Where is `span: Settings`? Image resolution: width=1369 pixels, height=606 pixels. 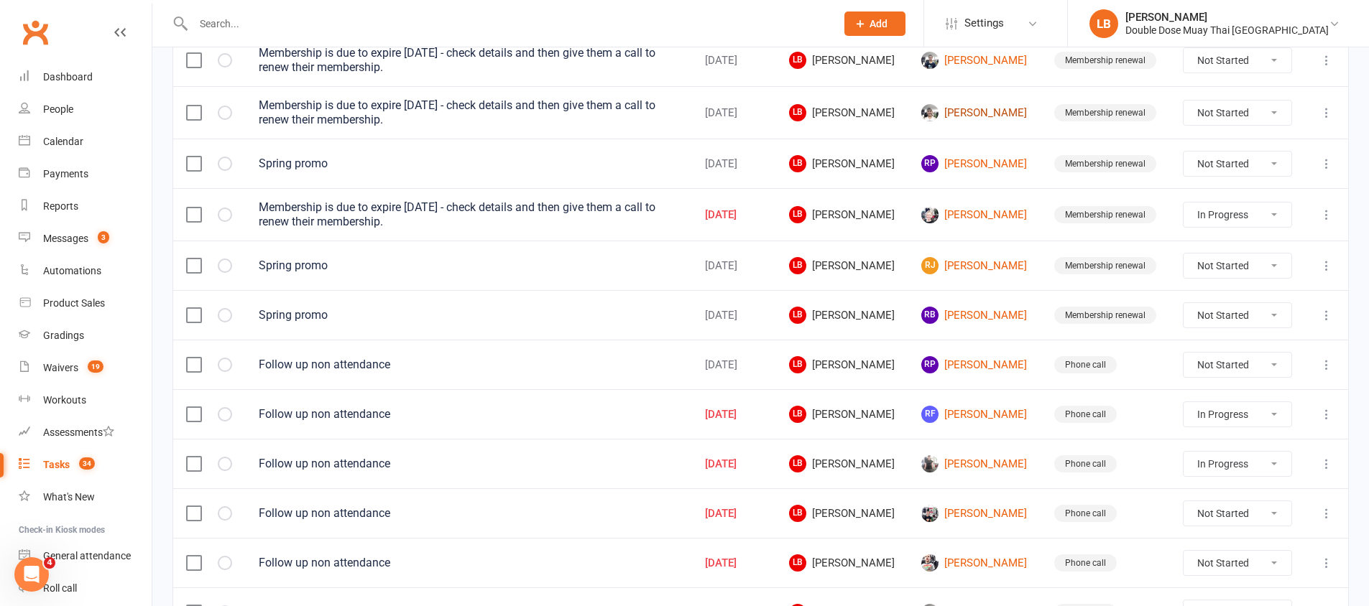 span: Settings is located at coordinates (984, 23).